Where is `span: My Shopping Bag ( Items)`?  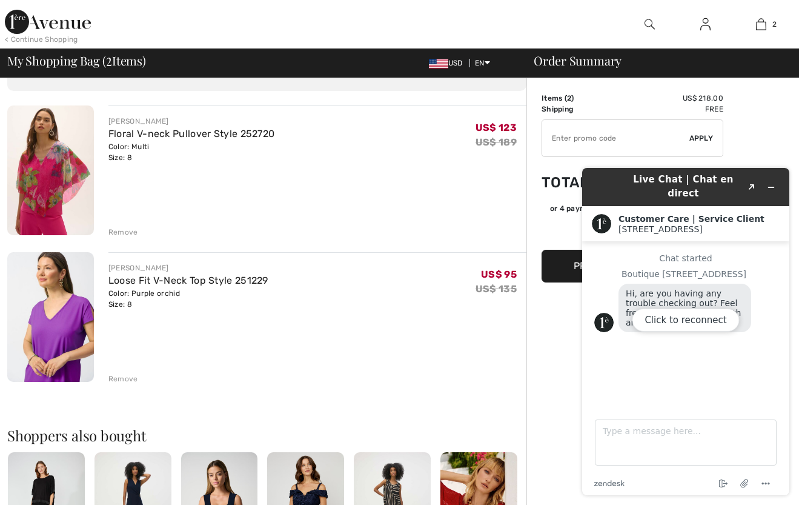
span: My Shopping Bag ( Items) is located at coordinates (76, 61).